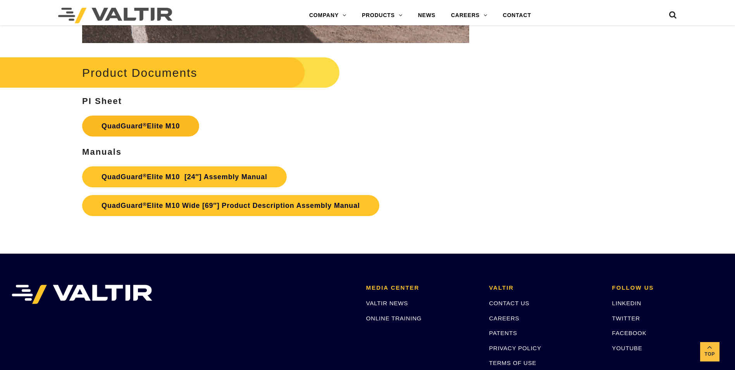 Image resolution: width=735 pixels, height=370 pixels. I want to click on a: VALTIR NEWS, so click(387, 303).